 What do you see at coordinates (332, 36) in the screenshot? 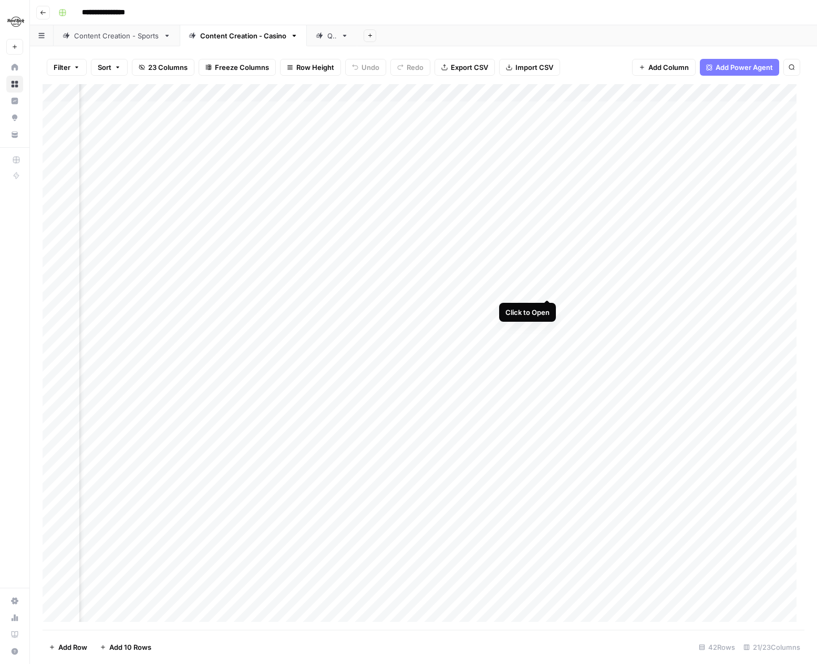
I see `div: QA` at bounding box center [332, 36].